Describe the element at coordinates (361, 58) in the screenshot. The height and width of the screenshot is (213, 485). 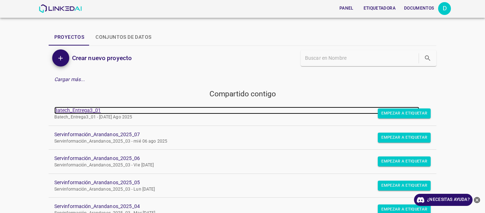
I see `input: Buscar en Nombre` at that location.